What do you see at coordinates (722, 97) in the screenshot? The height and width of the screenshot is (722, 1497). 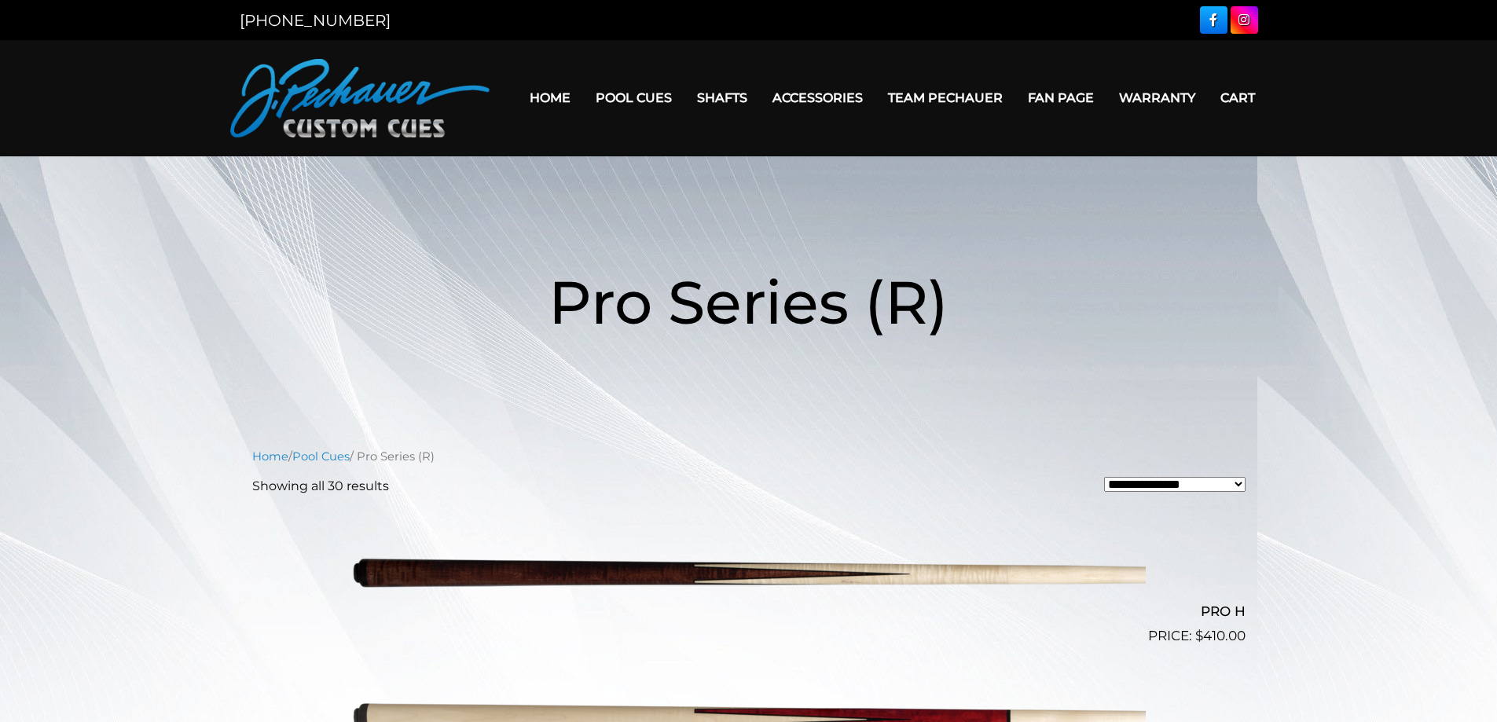 I see `a: Shafts` at bounding box center [722, 97].